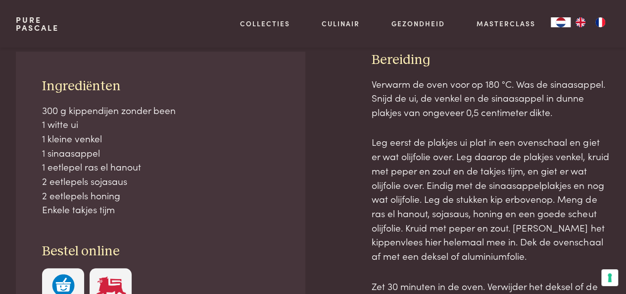 This screenshot has height=294, width=626. Describe the element at coordinates (581, 22) in the screenshot. I see `a: EN` at that location.